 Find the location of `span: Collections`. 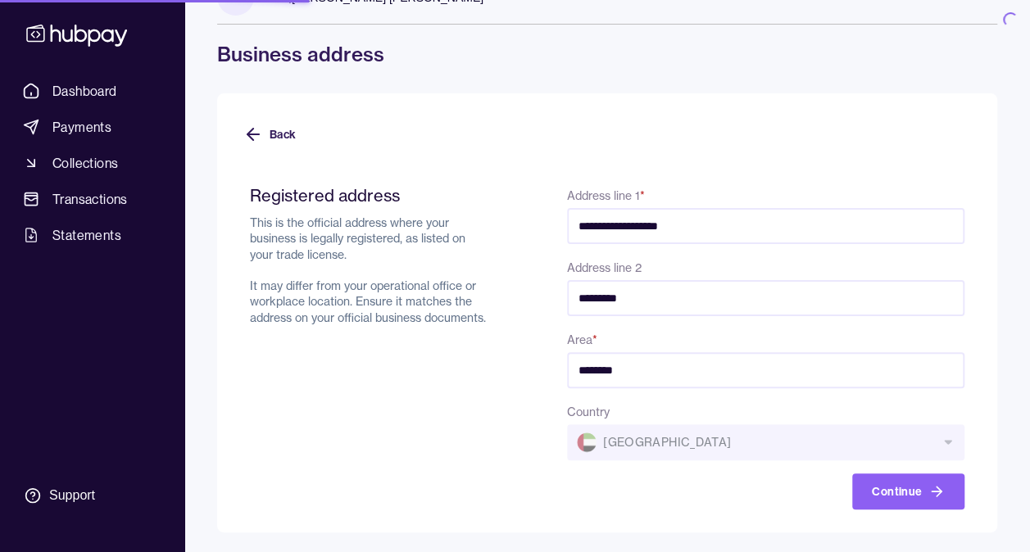

span: Collections is located at coordinates (85, 163).